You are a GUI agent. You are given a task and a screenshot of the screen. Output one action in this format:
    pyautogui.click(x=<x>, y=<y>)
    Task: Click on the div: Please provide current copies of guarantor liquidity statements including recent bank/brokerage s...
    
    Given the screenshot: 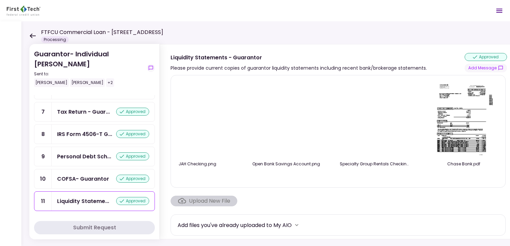 What is the action you would take?
    pyautogui.click(x=299, y=68)
    